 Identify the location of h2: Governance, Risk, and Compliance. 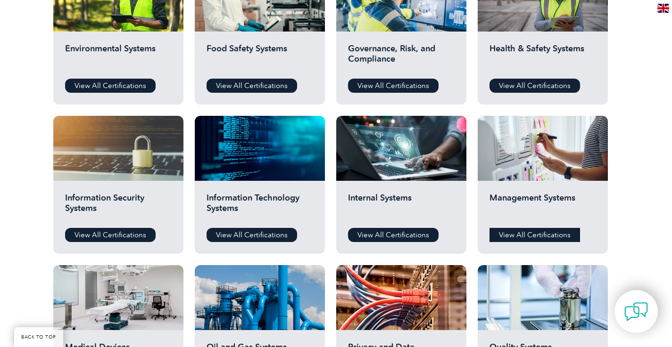
(401, 58).